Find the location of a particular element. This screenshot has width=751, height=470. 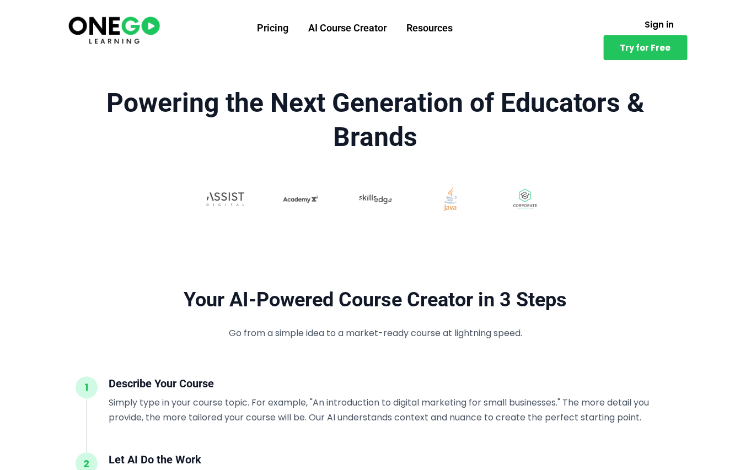

h2: Powering the Next Generation of Educators & Brands is located at coordinates (375, 121).